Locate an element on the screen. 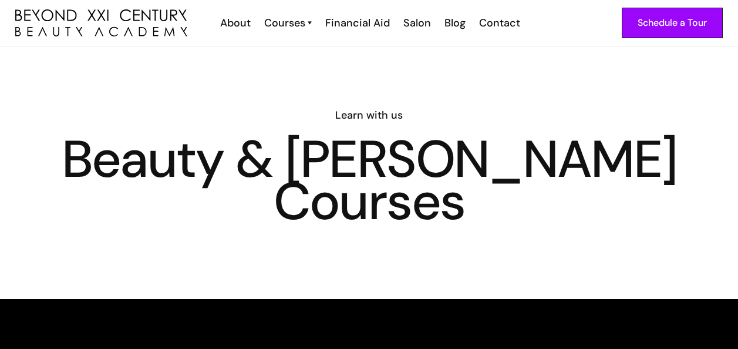 The height and width of the screenshot is (349, 738). img: beyond 21st century beauty academy logo is located at coordinates (101, 23).